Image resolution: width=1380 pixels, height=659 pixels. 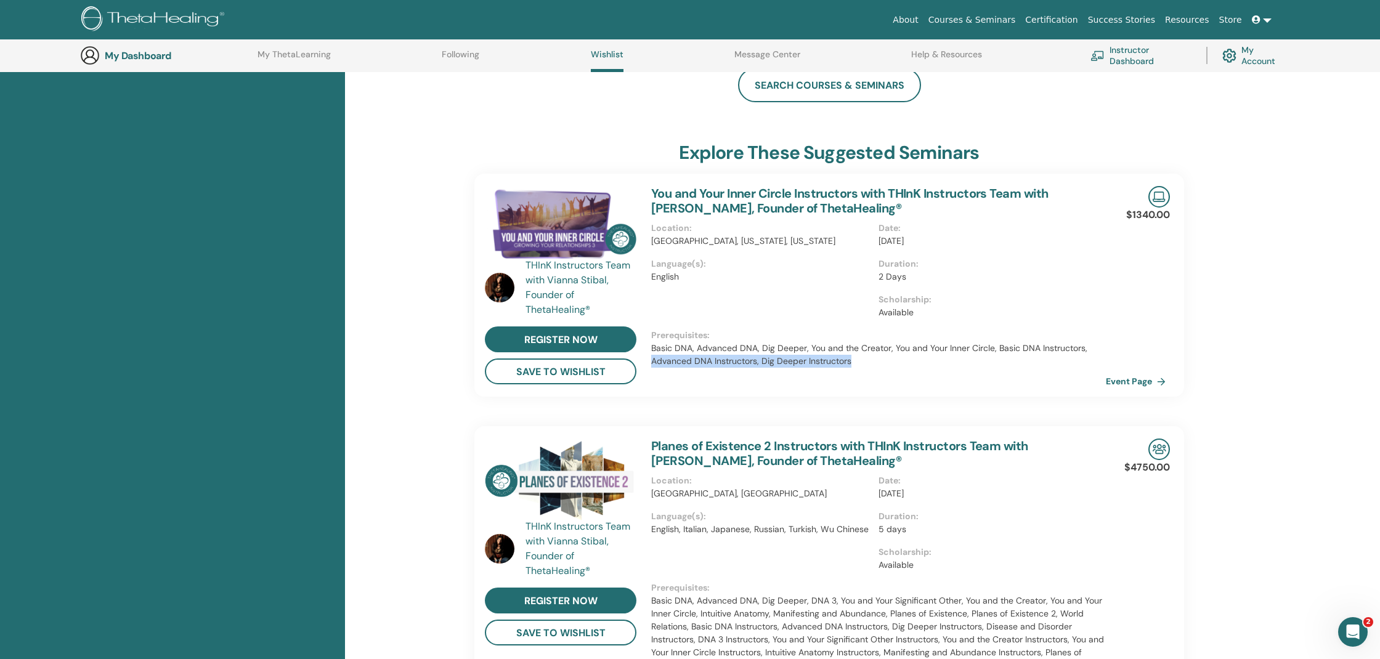 What do you see at coordinates (1141, 55) in the screenshot?
I see `a: Instructor Dashboard` at bounding box center [1141, 55].